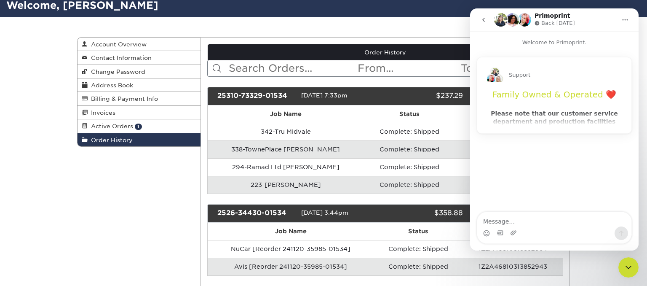 The width and height of the screenshot is (647, 286). Describe the element at coordinates (286, 131) in the screenshot. I see `td: 342-Tru Midvale` at that location.